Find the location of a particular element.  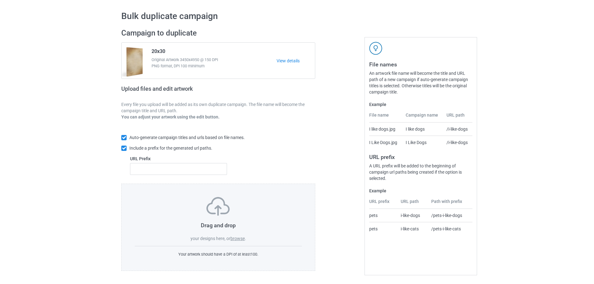

h1: Bulk duplicate campaign is located at coordinates (297, 16).